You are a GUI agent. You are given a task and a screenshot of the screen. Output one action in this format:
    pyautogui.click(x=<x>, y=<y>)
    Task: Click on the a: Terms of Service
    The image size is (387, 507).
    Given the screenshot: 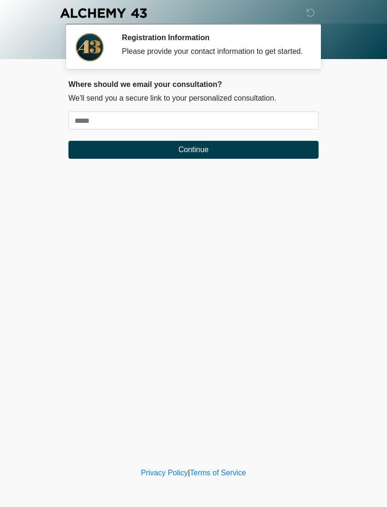 What is the action you would take?
    pyautogui.click(x=218, y=472)
    